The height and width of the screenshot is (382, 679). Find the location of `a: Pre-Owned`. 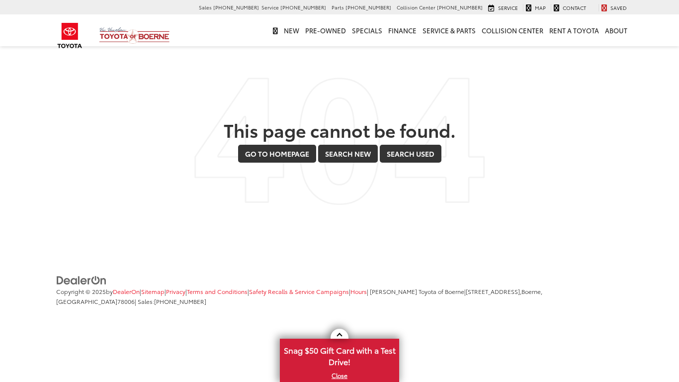

a: Pre-Owned is located at coordinates (326, 30).